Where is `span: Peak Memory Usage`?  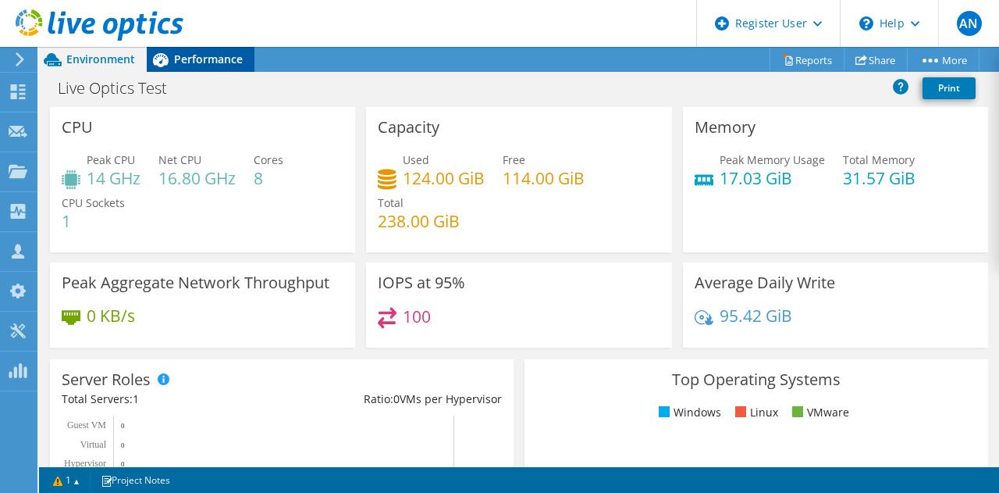
span: Peak Memory Usage is located at coordinates (772, 159).